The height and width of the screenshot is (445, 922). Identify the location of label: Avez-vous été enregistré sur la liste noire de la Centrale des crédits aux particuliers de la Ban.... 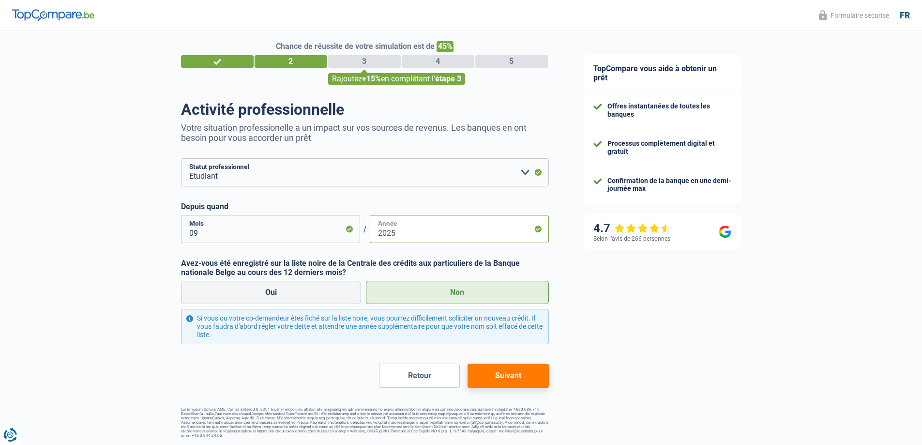
(365, 268).